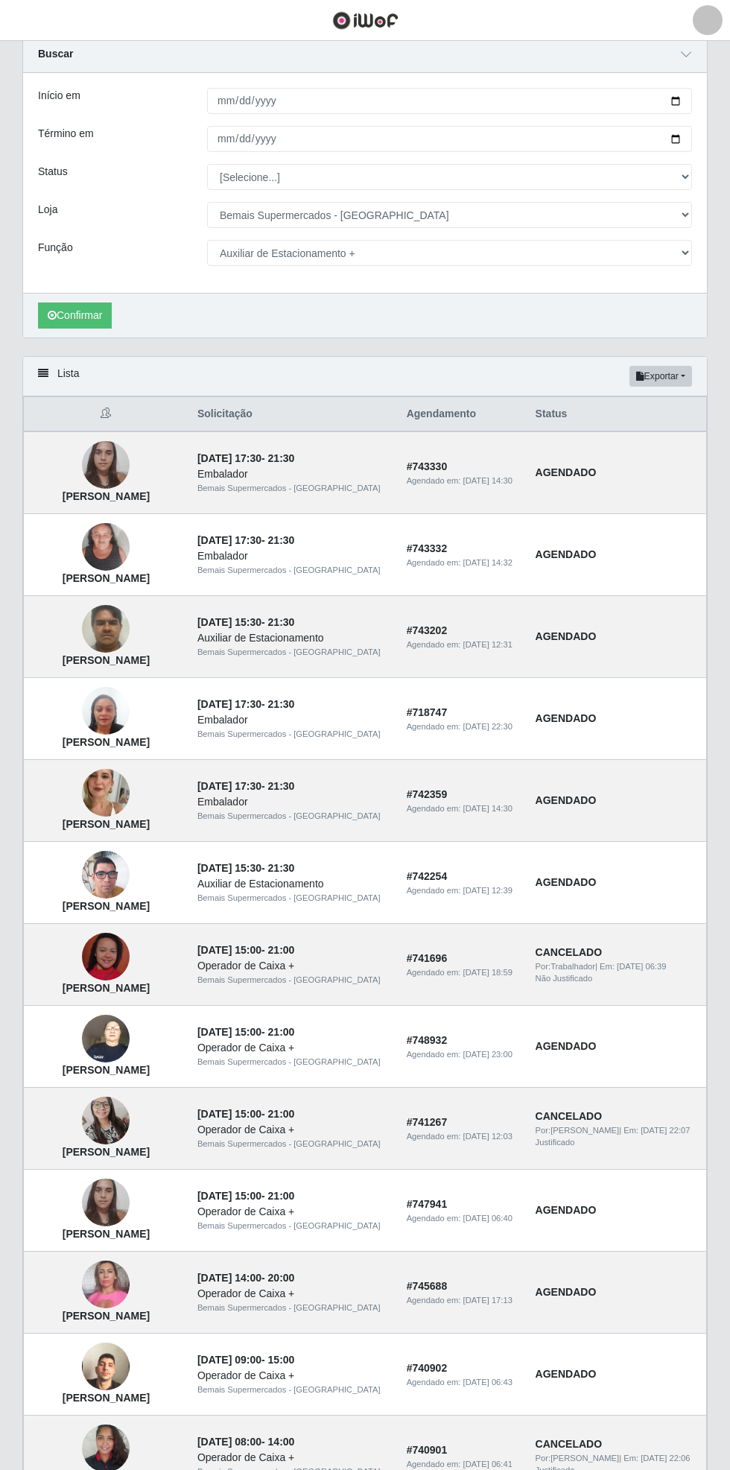  What do you see at coordinates (427, 631) in the screenshot?
I see `strong: # 743202` at bounding box center [427, 631].